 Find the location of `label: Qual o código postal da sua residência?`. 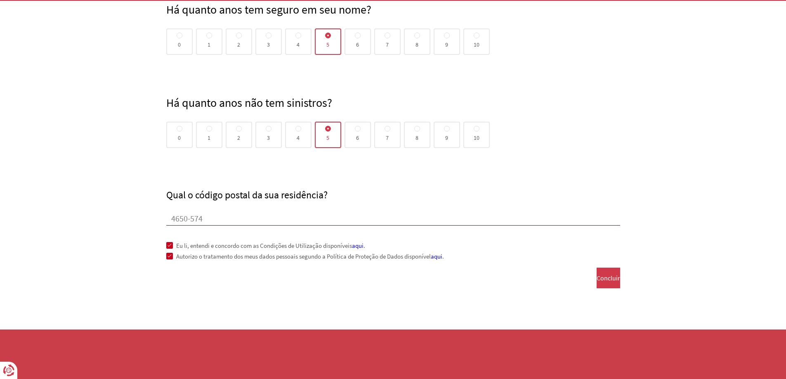

label: Qual o código postal da sua residência? is located at coordinates (247, 195).